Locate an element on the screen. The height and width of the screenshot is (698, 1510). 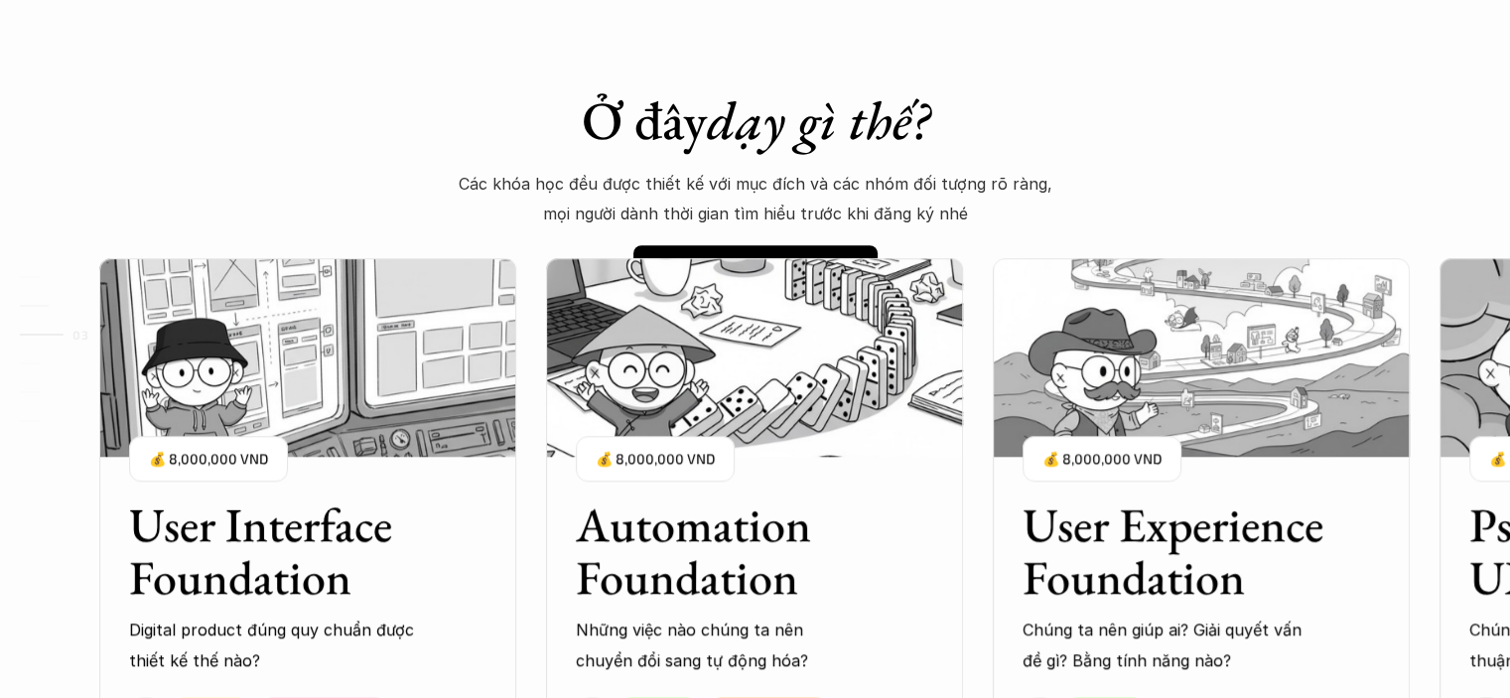
h3: Automation Foundation is located at coordinates (730, 551).